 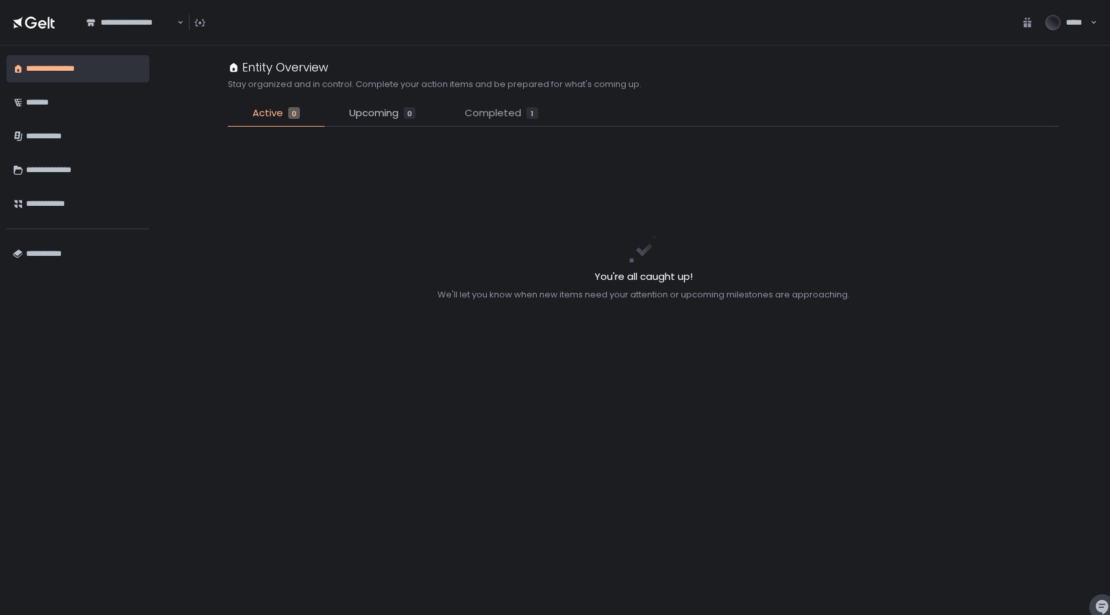 What do you see at coordinates (374, 113) in the screenshot?
I see `span: Upcoming` at bounding box center [374, 113].